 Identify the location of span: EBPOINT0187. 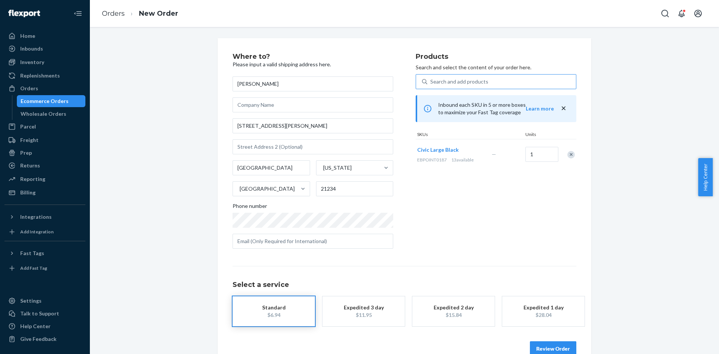
(432, 159).